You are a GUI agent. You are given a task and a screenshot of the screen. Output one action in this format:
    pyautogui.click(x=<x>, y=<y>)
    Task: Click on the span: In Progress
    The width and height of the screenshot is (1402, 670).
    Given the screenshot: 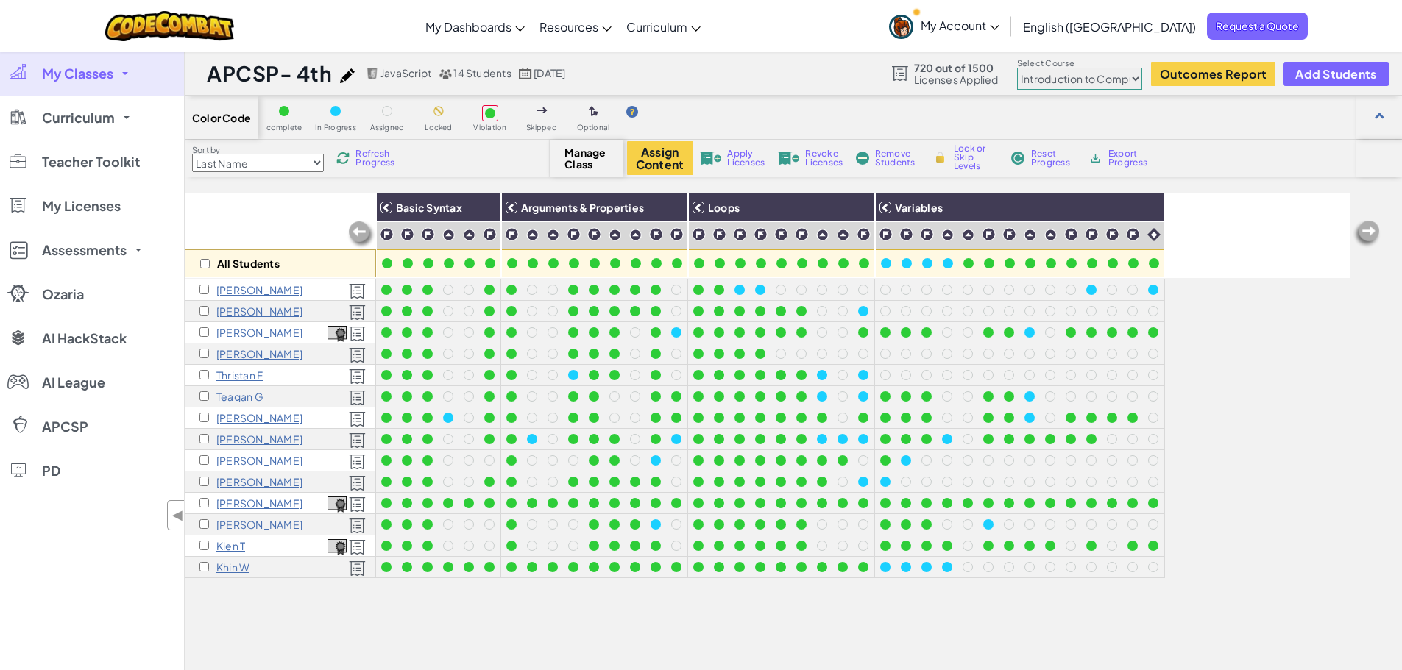 What is the action you would take?
    pyautogui.click(x=336, y=127)
    